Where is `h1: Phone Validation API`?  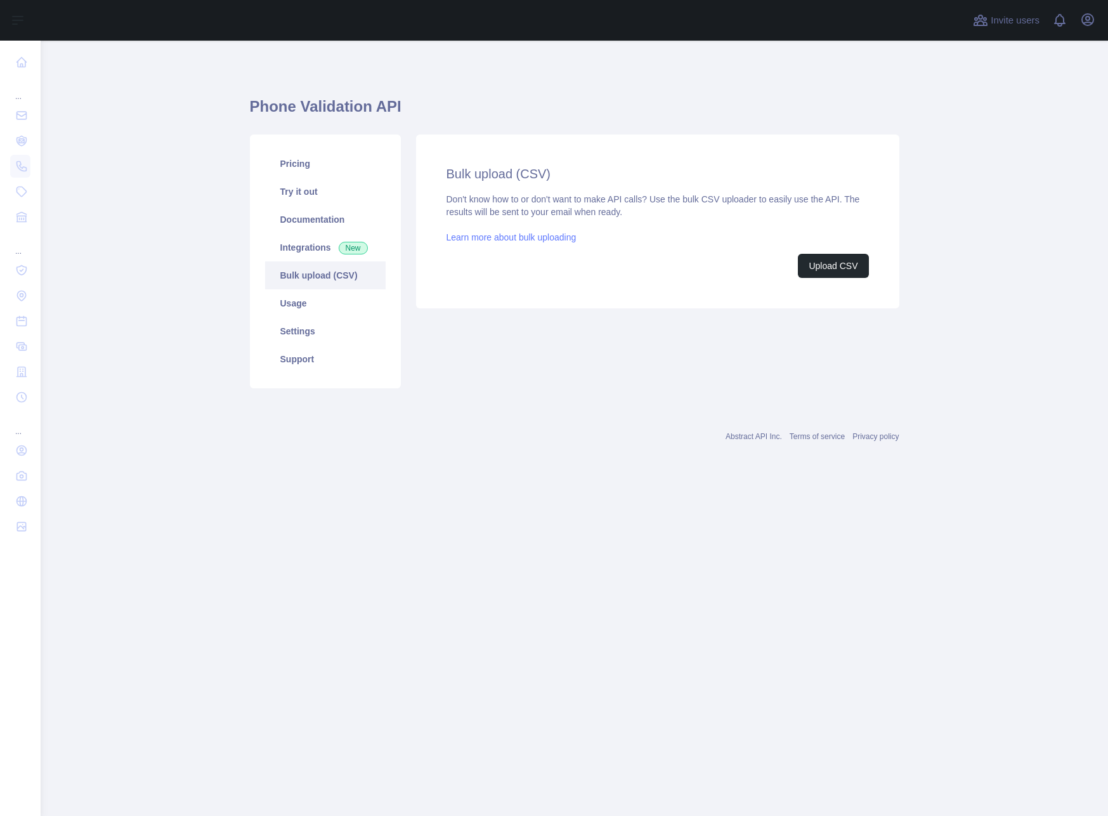
h1: Phone Validation API is located at coordinates (575, 112).